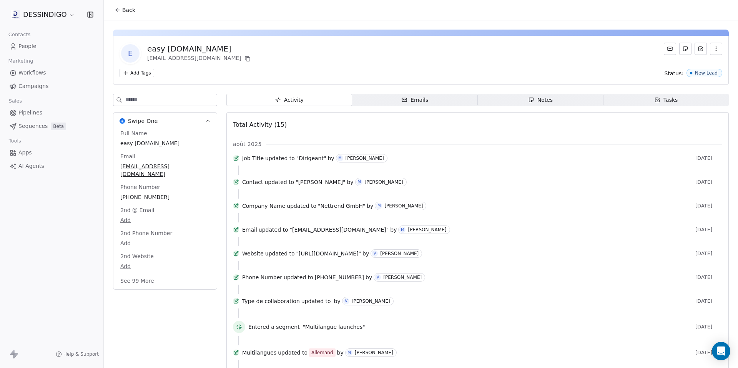  I want to click on span: Tools, so click(15, 141).